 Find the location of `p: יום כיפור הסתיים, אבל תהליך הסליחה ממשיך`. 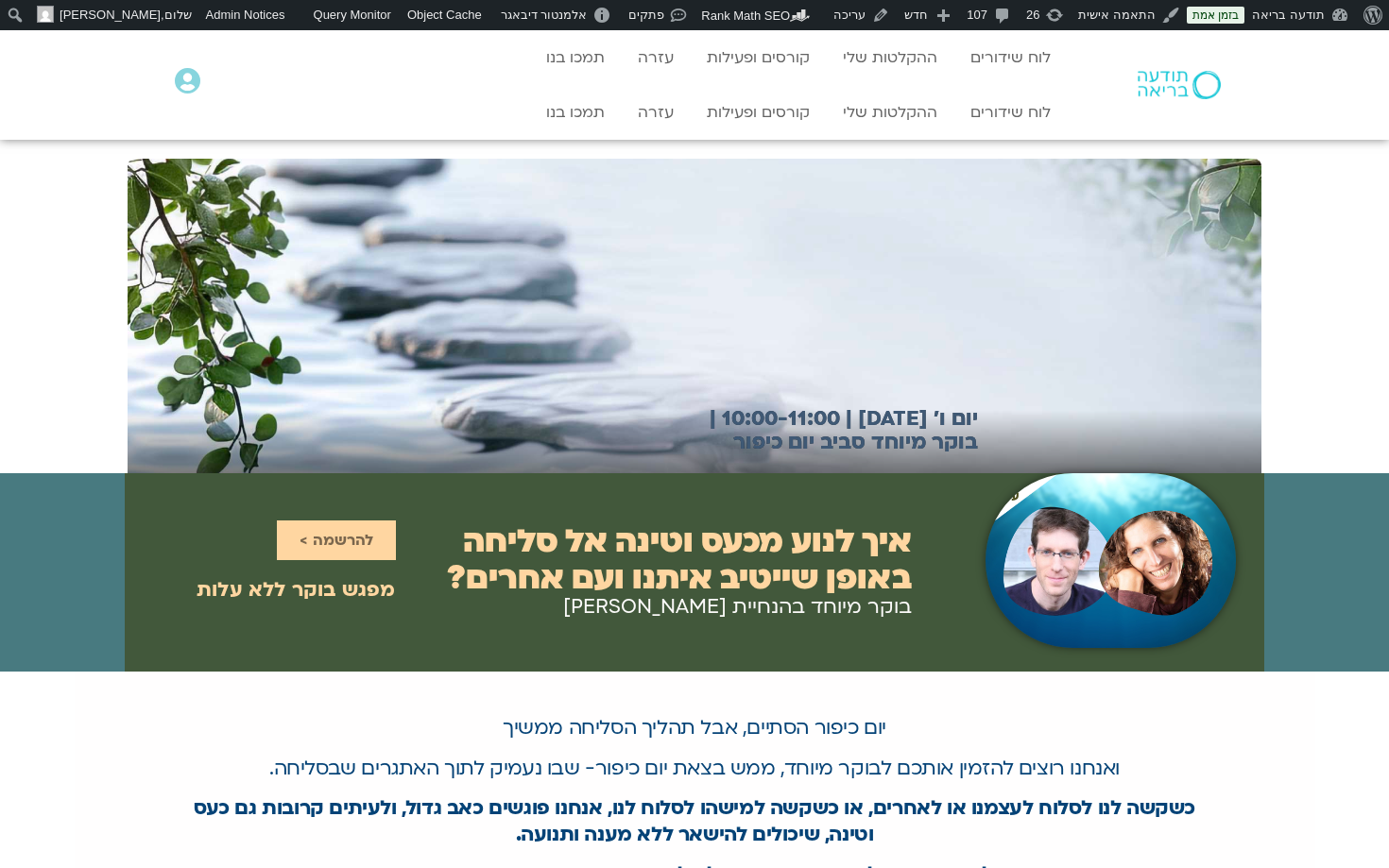

p: יום כיפור הסתיים, אבל תהליך הסליחה ממשיך is located at coordinates (694, 728).